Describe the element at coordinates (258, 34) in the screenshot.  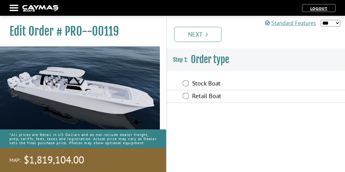
I see `ul: Pagination` at that location.